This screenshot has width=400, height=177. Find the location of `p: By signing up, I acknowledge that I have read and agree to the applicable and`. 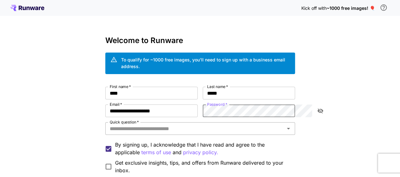

p: By signing up, I acknowledge that I have read and agree to the applicable and is located at coordinates (202, 148).